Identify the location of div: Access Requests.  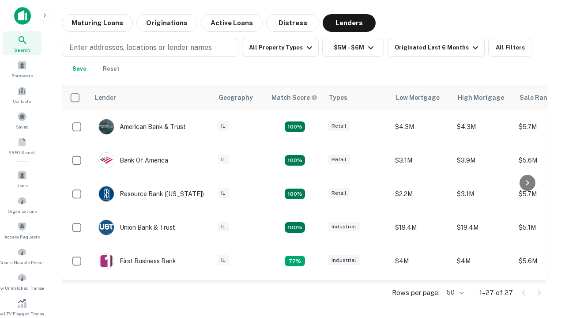
(22, 230).